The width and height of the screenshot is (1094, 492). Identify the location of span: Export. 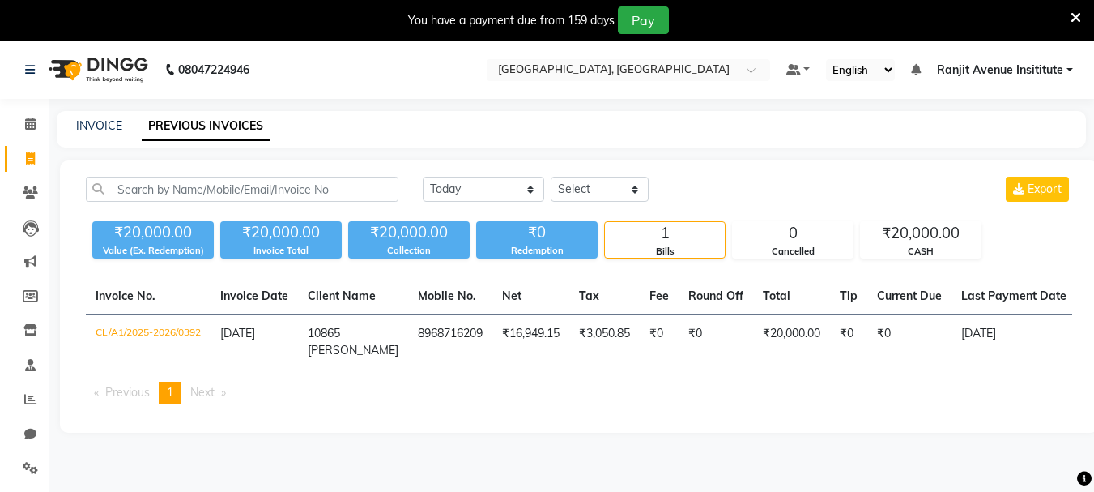
(1045, 189).